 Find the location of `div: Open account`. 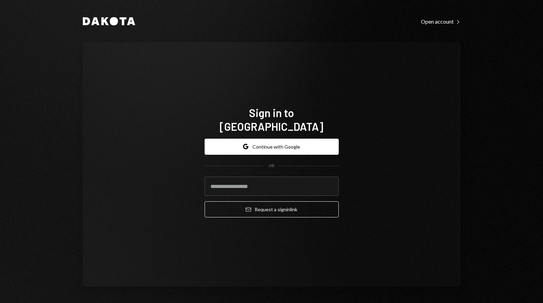

div: Open account is located at coordinates (441, 22).